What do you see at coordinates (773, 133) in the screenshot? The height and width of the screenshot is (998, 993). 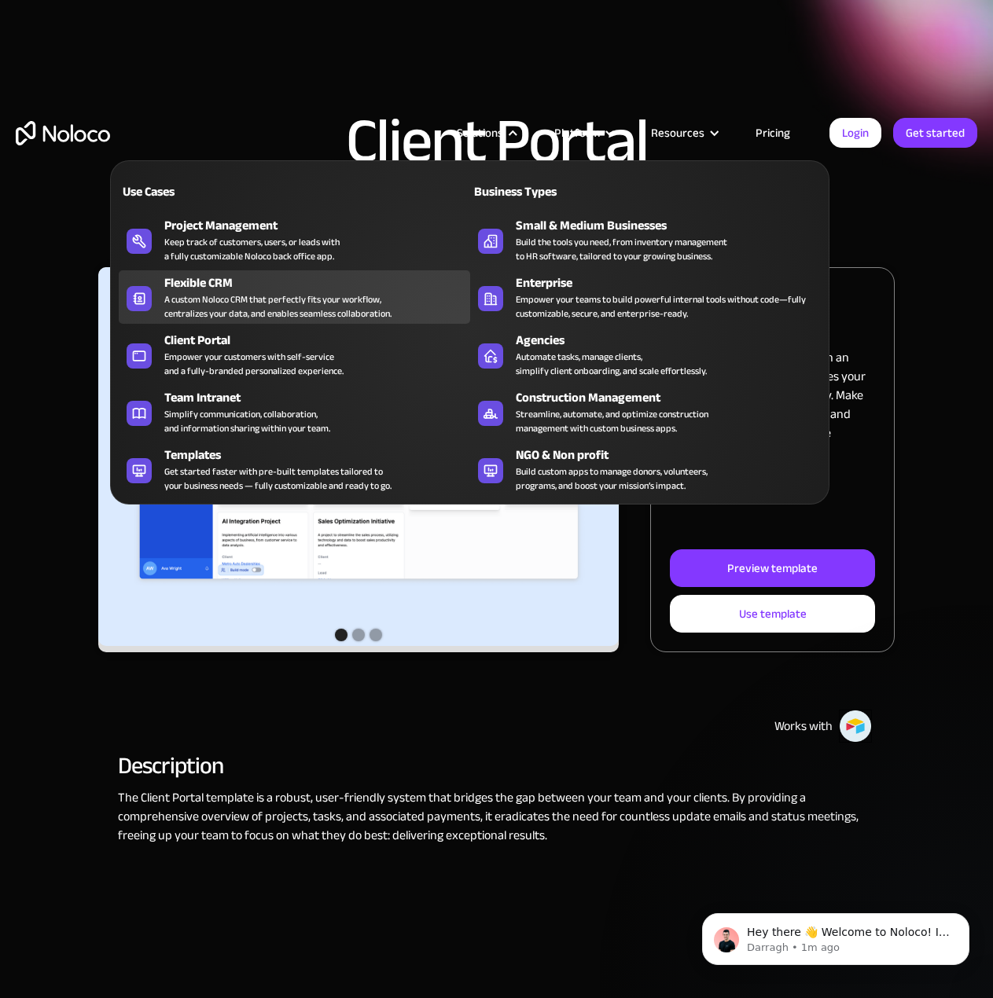 I see `a: Pricing` at bounding box center [773, 133].